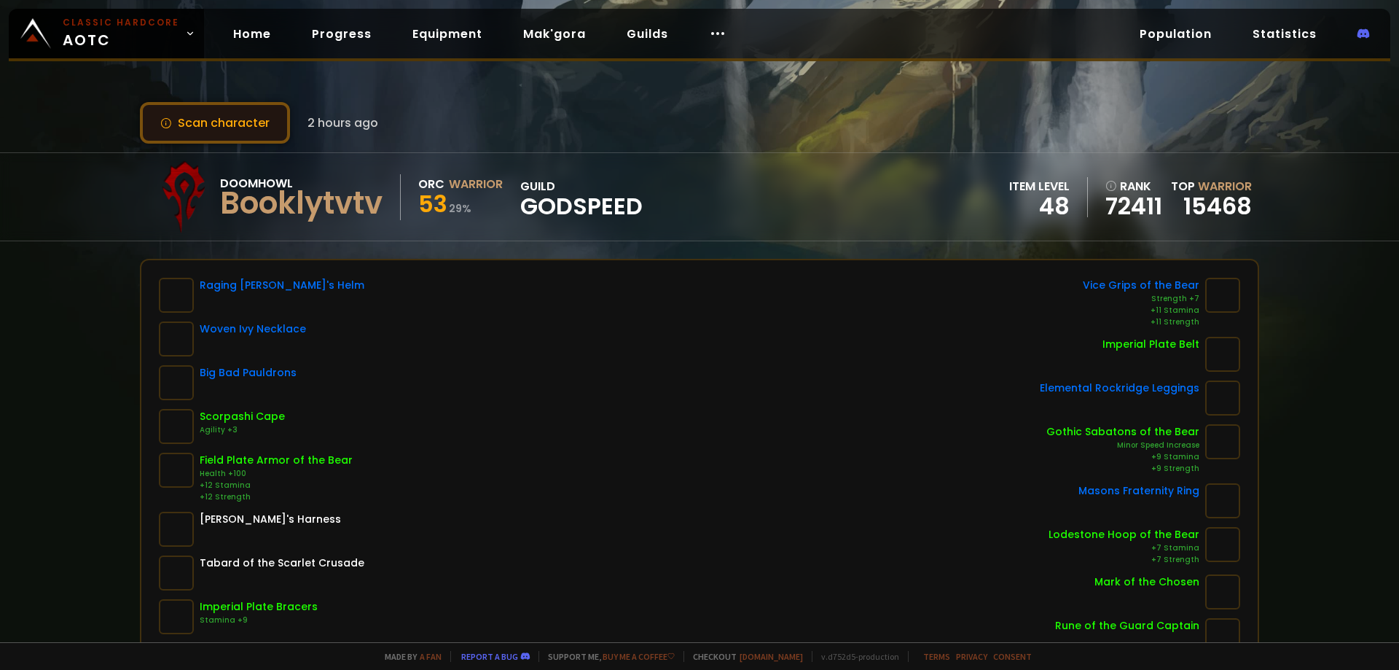 The height and width of the screenshot is (670, 1399). I want to click on div: Vice Grips of the Bear, so click(1141, 285).